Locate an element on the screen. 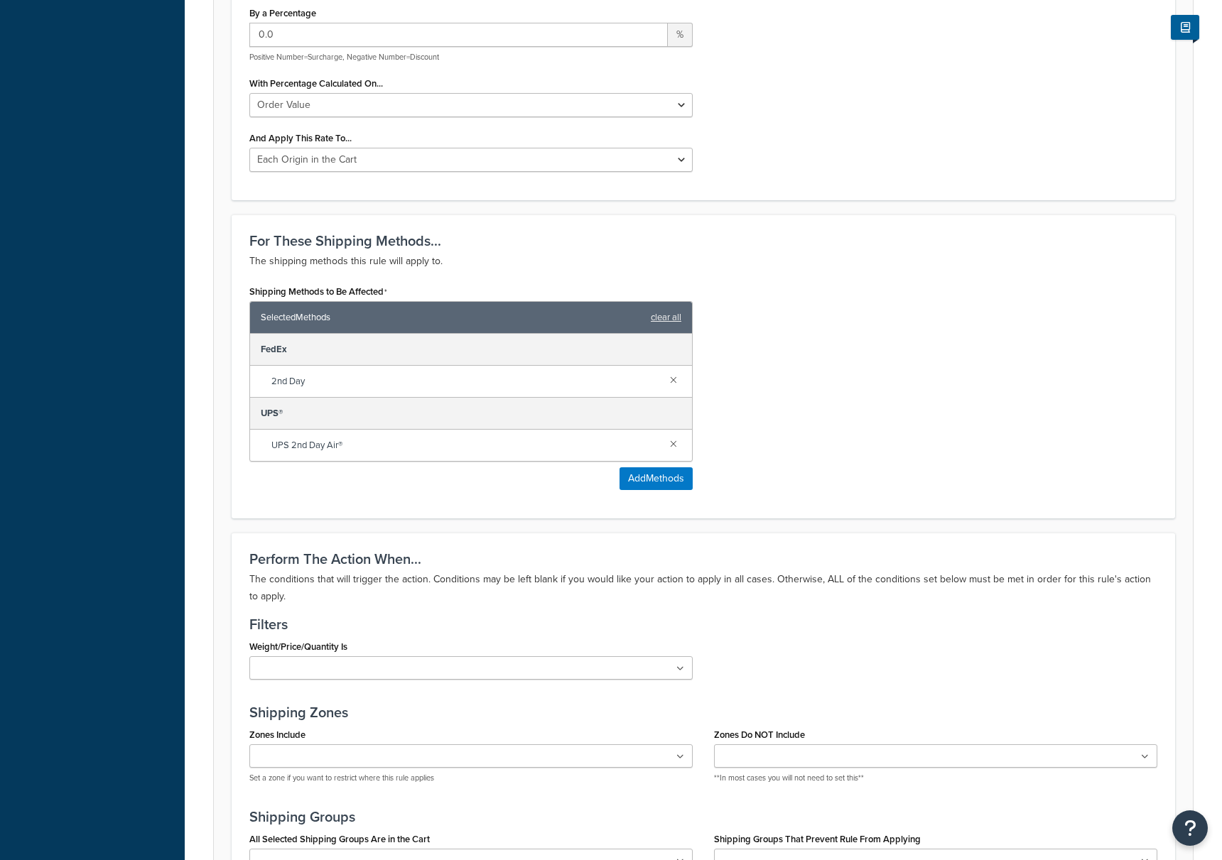 This screenshot has height=860, width=1222. h3: For These Shipping Methods... is located at coordinates (703, 241).